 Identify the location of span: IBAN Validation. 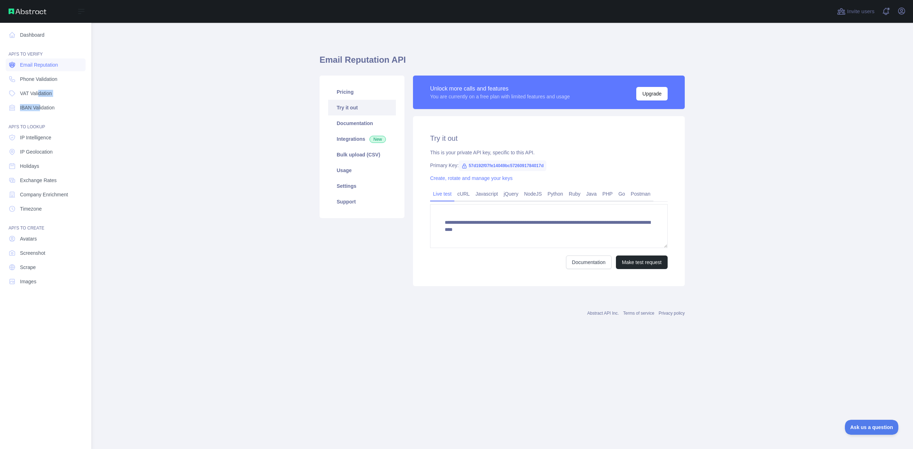
(37, 108).